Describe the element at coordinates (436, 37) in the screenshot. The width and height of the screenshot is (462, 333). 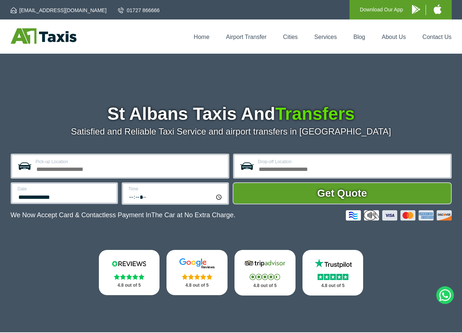
I see `a: Contact Us` at that location.